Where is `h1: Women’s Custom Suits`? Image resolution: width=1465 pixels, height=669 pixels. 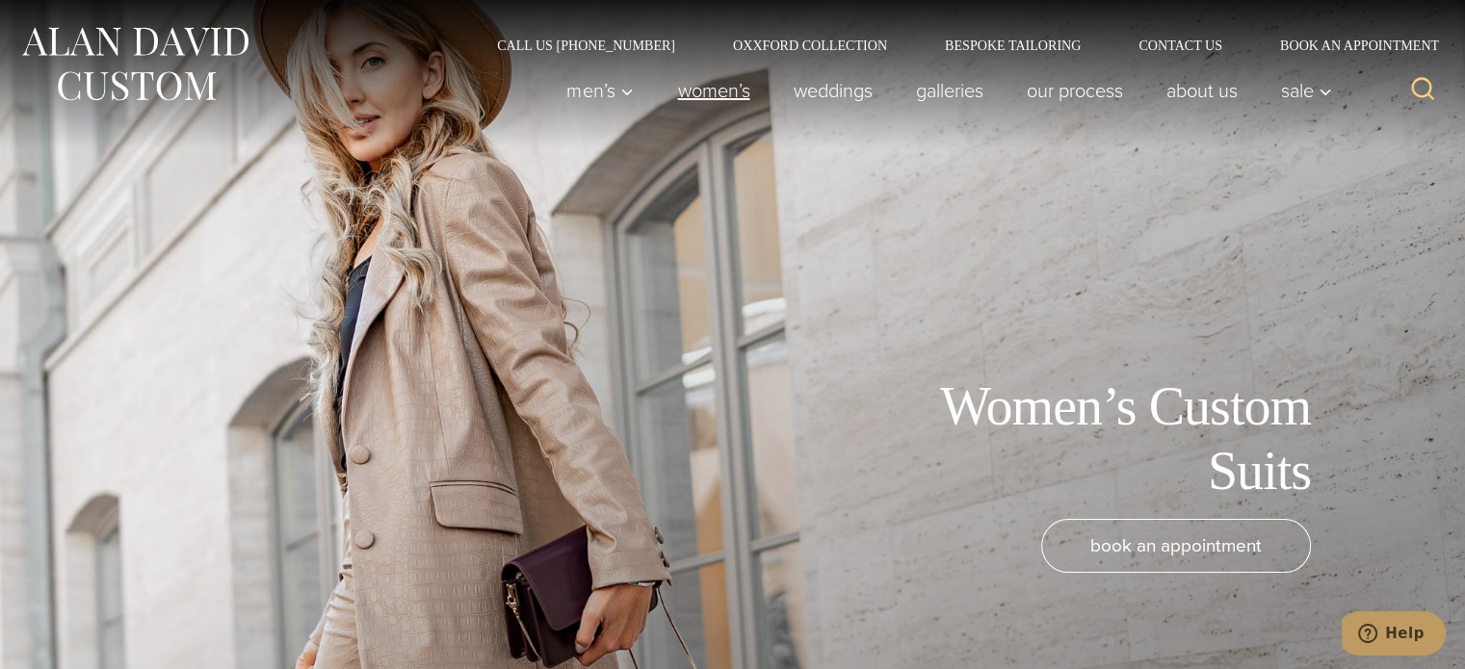 h1: Women’s Custom Suits is located at coordinates (1094, 439).